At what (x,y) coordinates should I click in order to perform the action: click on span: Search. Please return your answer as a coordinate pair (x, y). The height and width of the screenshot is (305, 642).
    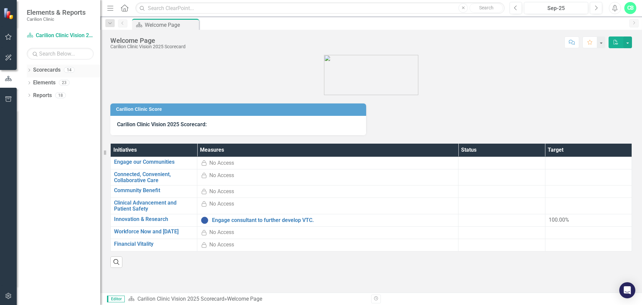
    Looking at the image, I should click on (486, 8).